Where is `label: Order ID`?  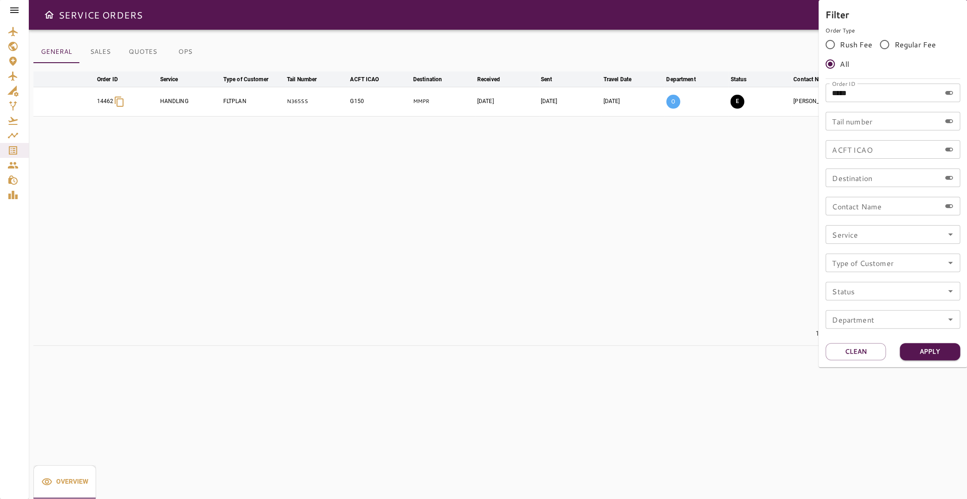
label: Order ID is located at coordinates (844, 83).